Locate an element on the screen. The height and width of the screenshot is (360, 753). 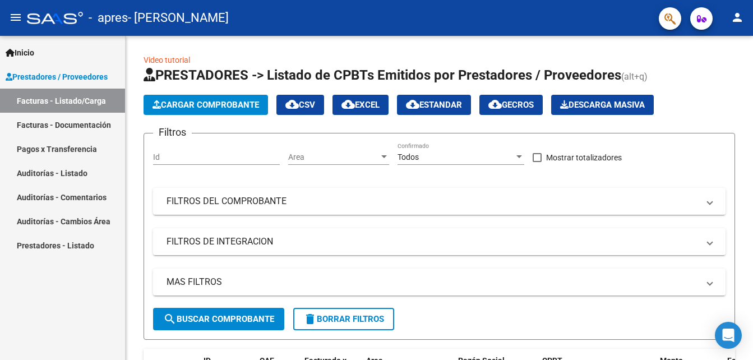
mat-icon: delete is located at coordinates (310, 319).